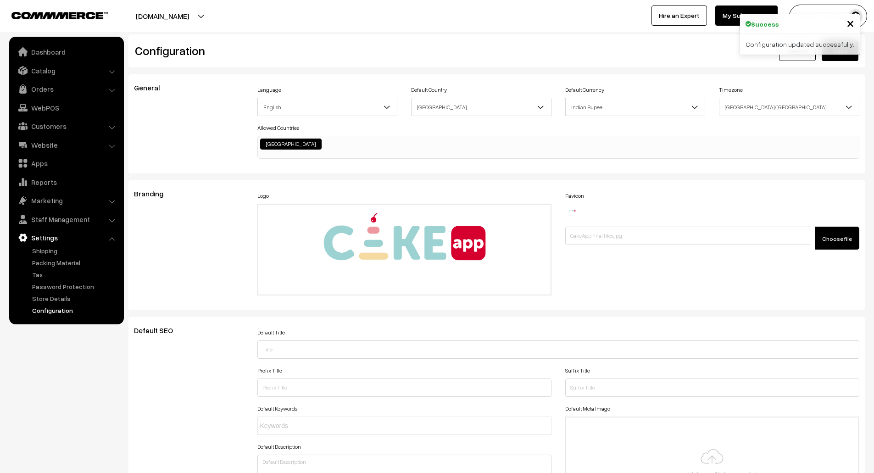 The height and width of the screenshot is (473, 874). What do you see at coordinates (679, 16) in the screenshot?
I see `a: Hire an Expert` at bounding box center [679, 16].